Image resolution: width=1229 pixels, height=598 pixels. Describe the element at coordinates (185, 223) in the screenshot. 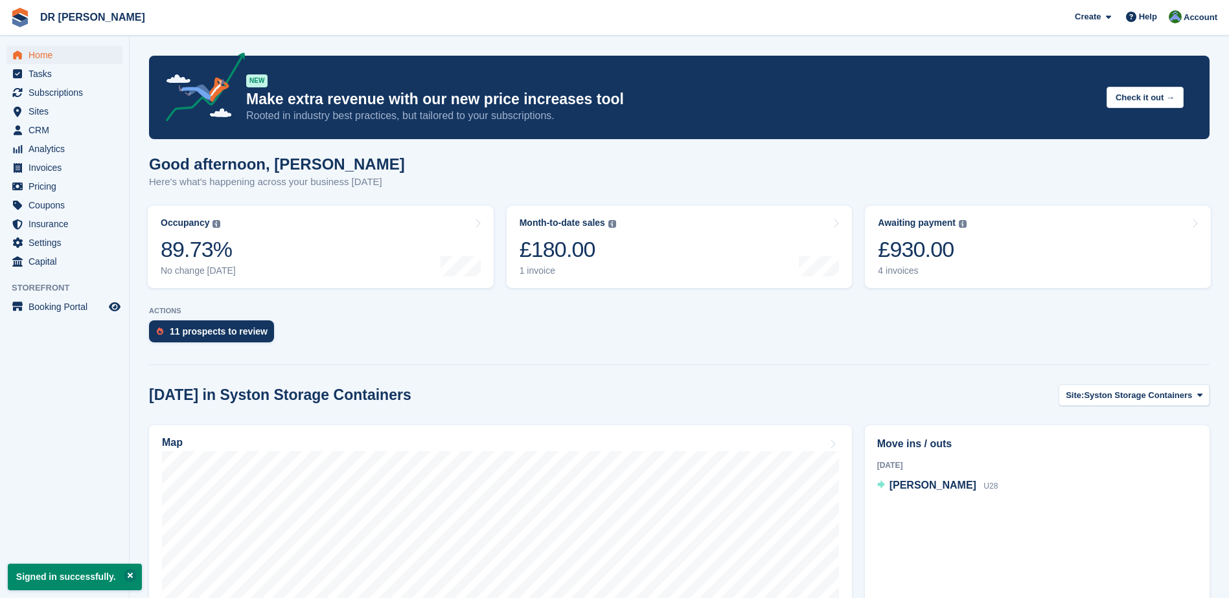

I see `div: Occupancy` at that location.